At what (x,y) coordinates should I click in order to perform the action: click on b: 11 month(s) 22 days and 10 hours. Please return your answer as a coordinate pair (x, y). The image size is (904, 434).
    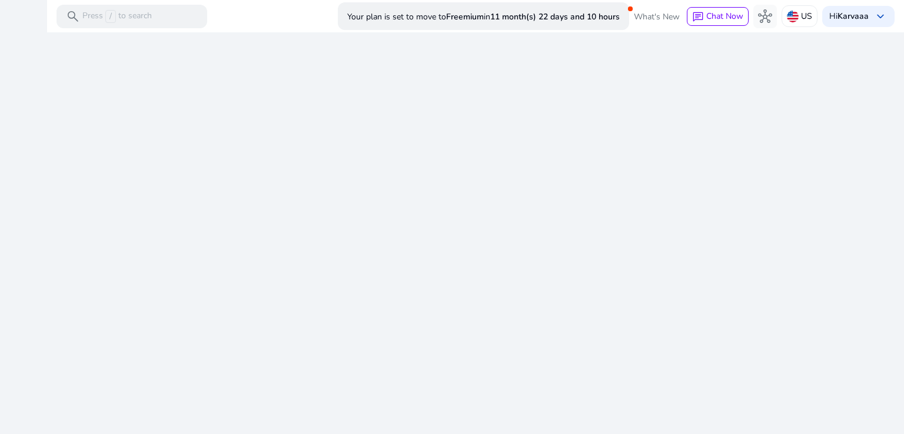
    Looking at the image, I should click on (555, 16).